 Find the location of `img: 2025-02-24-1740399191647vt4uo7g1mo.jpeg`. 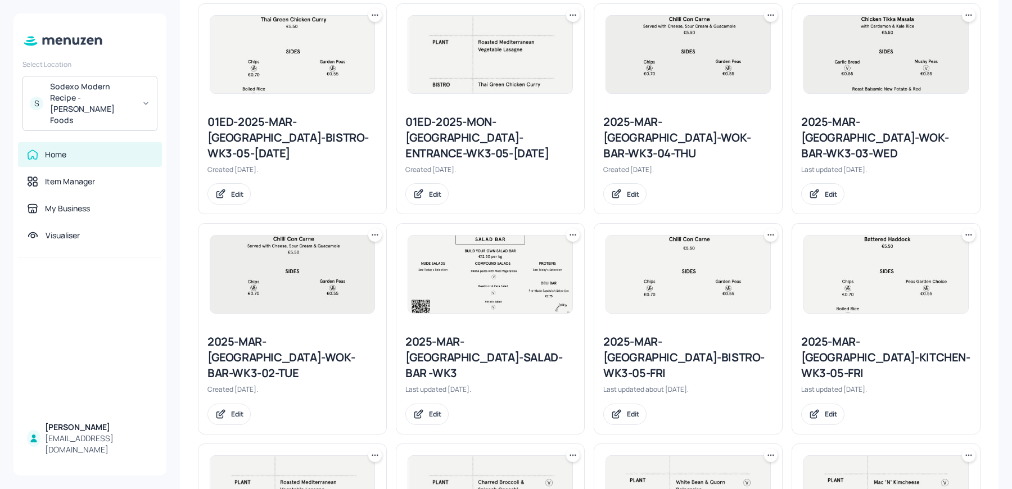

img: 2025-02-24-1740399191647vt4uo7g1mo.jpeg is located at coordinates (490, 274).